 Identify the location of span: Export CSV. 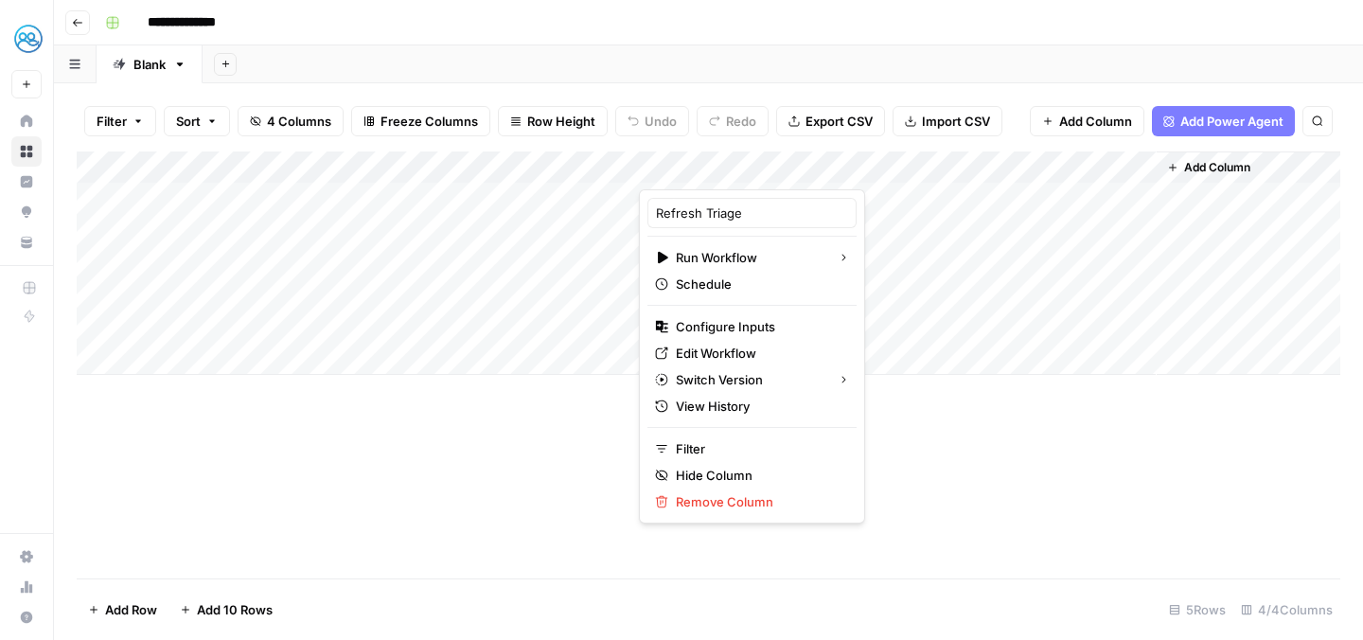
(839, 121).